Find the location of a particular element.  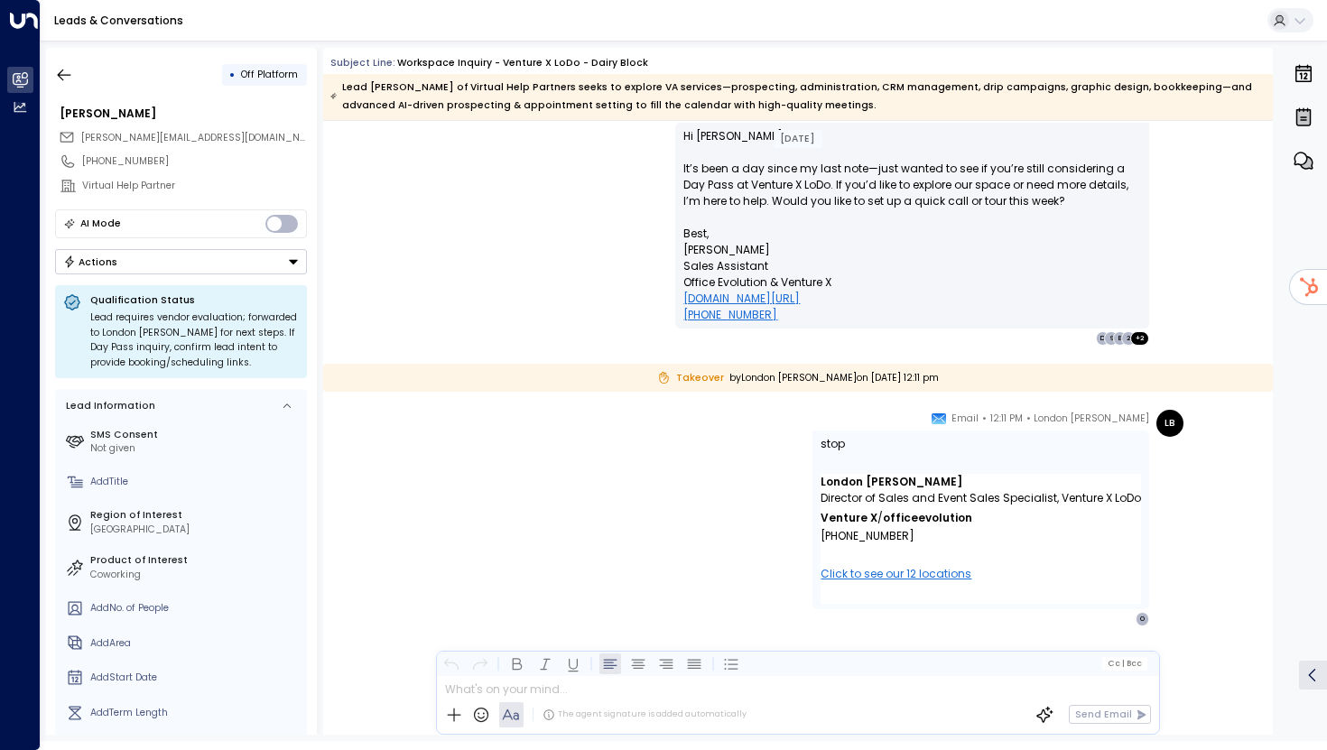

div: AddArea is located at coordinates (196, 644).